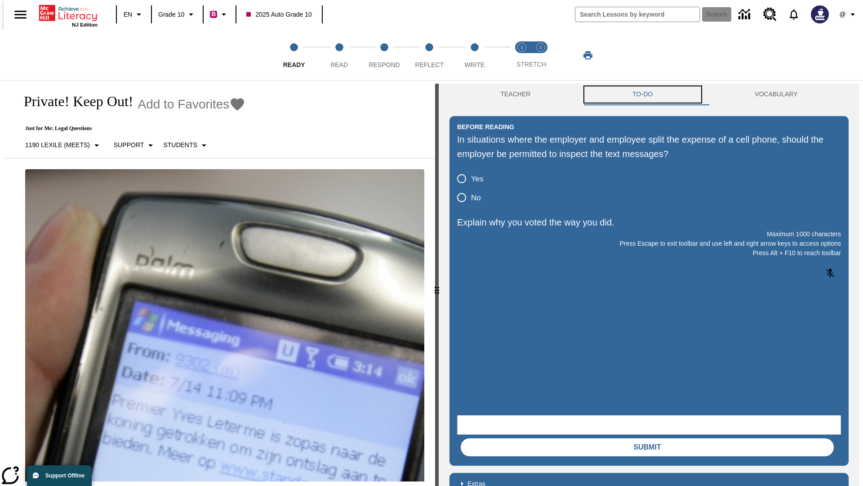 Image resolution: width=863 pixels, height=486 pixels. Describe the element at coordinates (294, 65) in the screenshot. I see `span: Ready` at that location.